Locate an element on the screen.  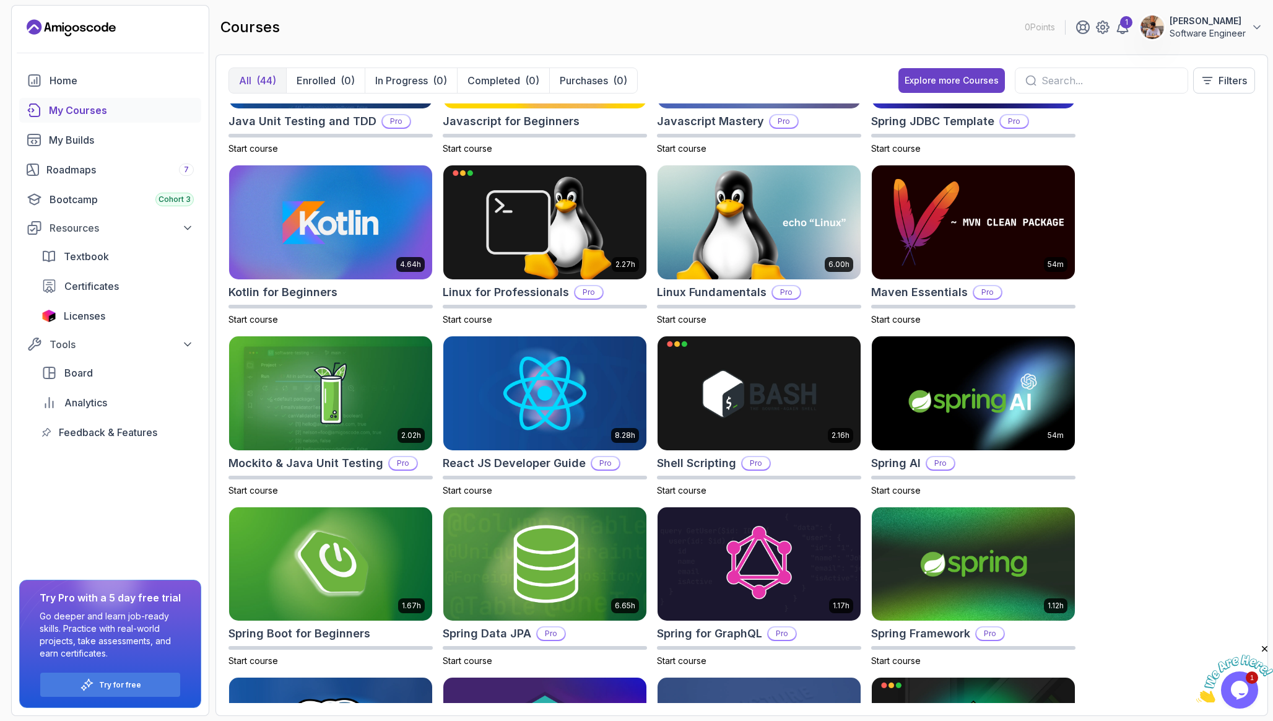
div: Roadmaps is located at coordinates (120, 170).